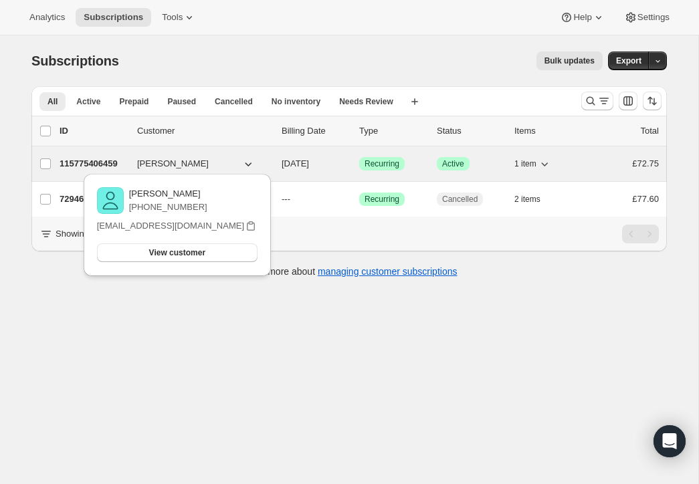 This screenshot has height=484, width=699. I want to click on span: Tools, so click(172, 17).